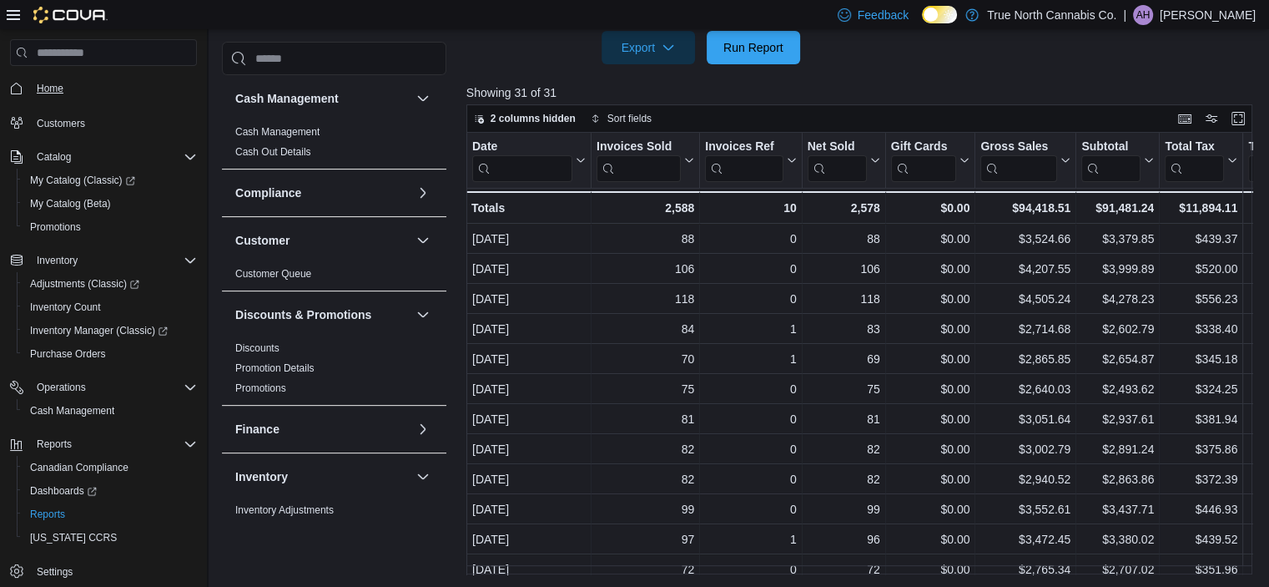  What do you see at coordinates (1117, 239) in the screenshot?
I see `div: $3,379.85` at bounding box center [1117, 239].